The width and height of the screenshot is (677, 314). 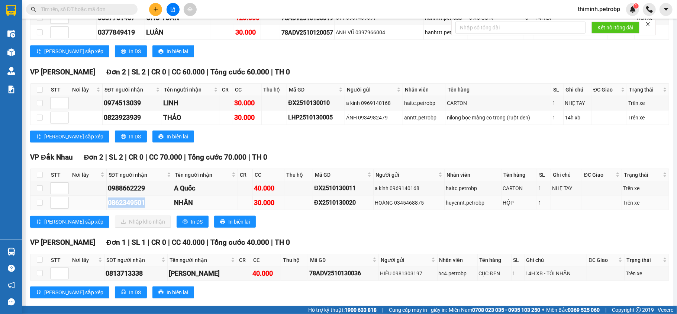 What do you see at coordinates (132, 103) in the screenshot?
I see `div: 0974513039` at bounding box center [132, 103].